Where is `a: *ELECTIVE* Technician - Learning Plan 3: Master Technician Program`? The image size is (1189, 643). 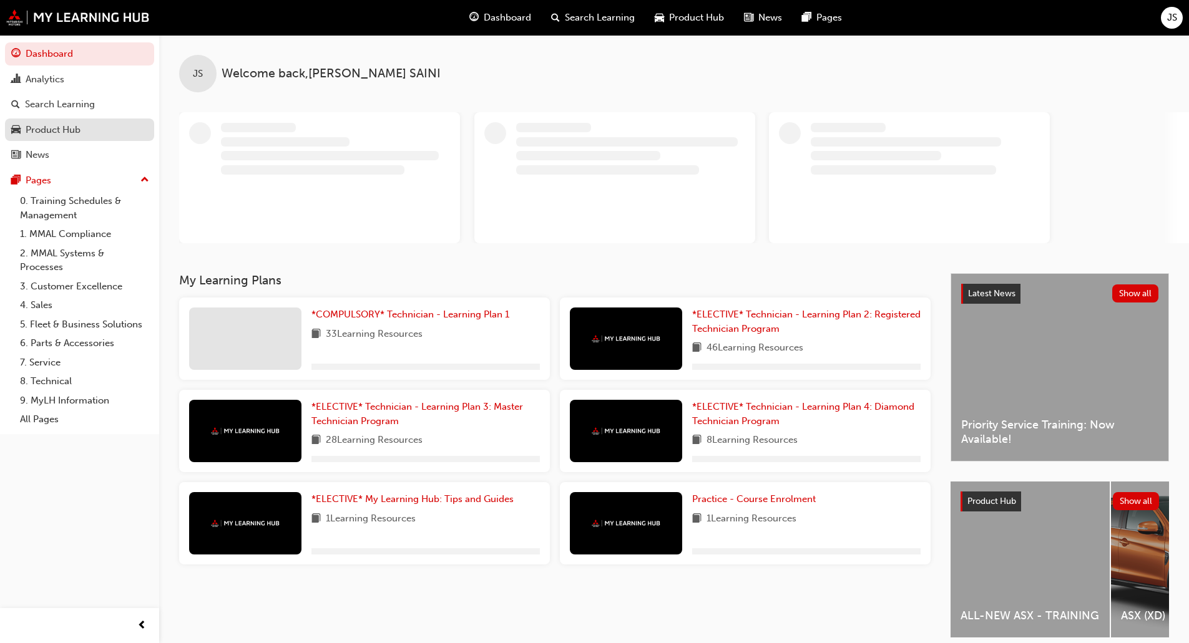 a: *ELECTIVE* Technician - Learning Plan 3: Master Technician Program is located at coordinates (426, 414).